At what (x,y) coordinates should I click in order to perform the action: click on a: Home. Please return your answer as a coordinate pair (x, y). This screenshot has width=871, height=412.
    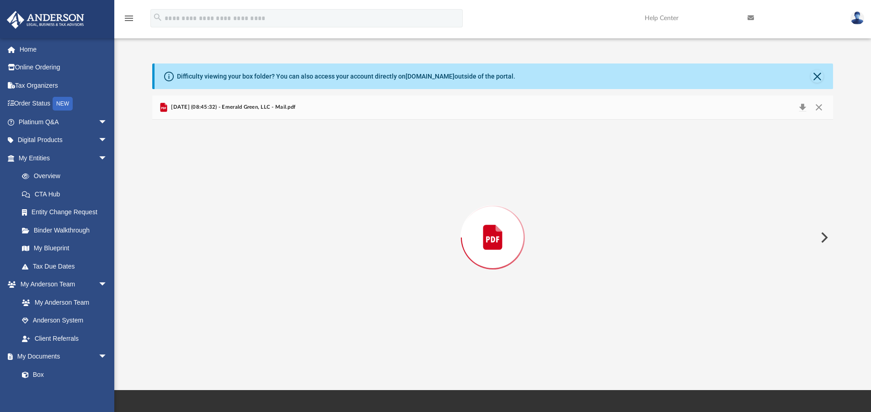
    Looking at the image, I should click on (64, 49).